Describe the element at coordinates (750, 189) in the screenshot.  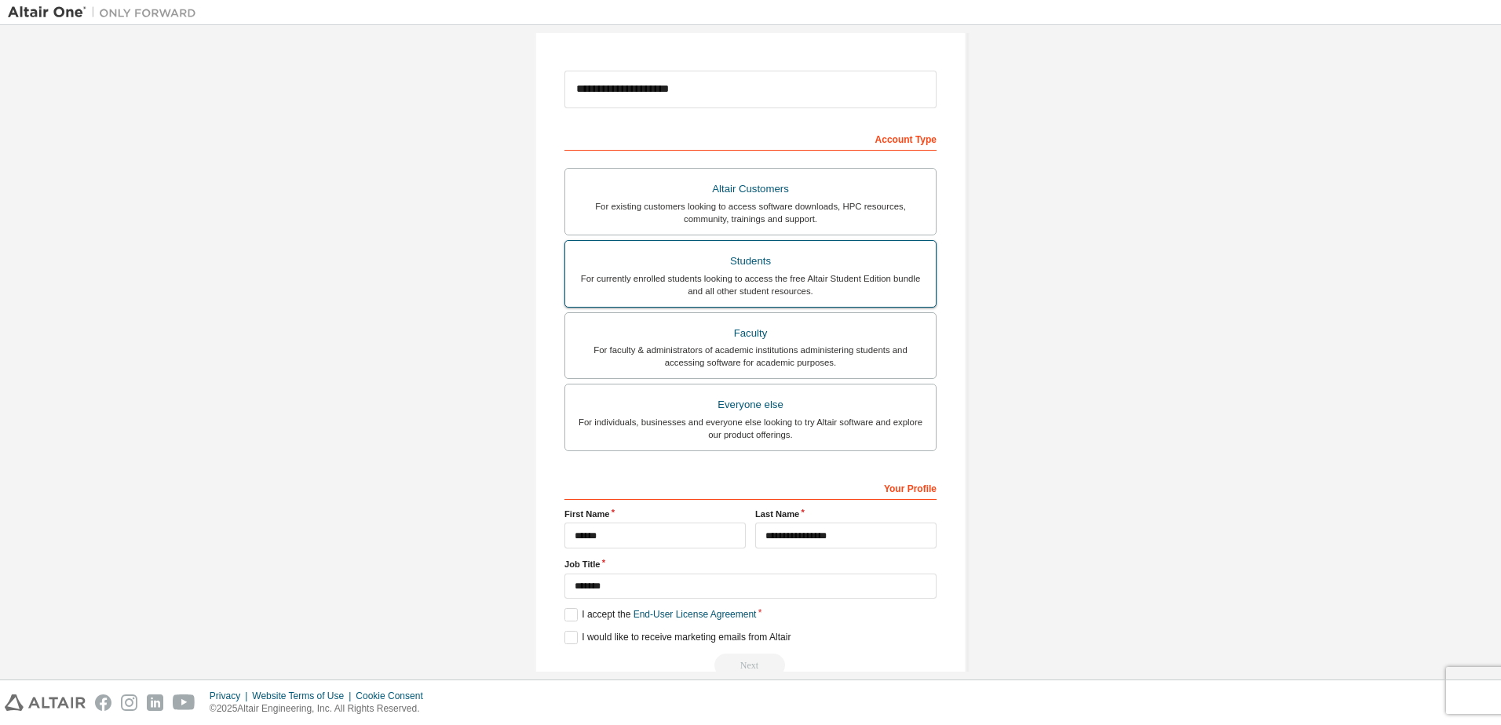
I see `div: Altair Customers` at that location.